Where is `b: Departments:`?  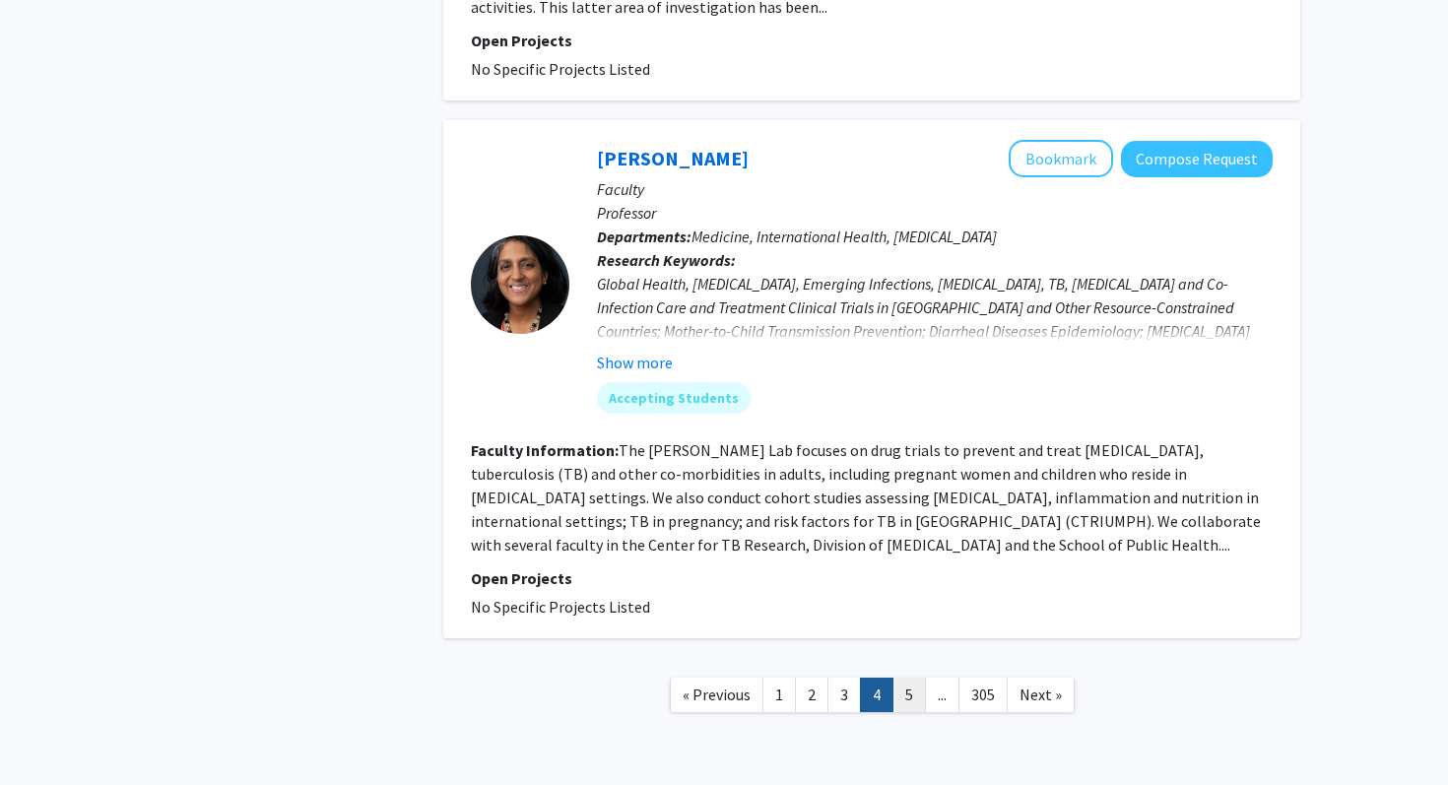 b: Departments: is located at coordinates (644, 236).